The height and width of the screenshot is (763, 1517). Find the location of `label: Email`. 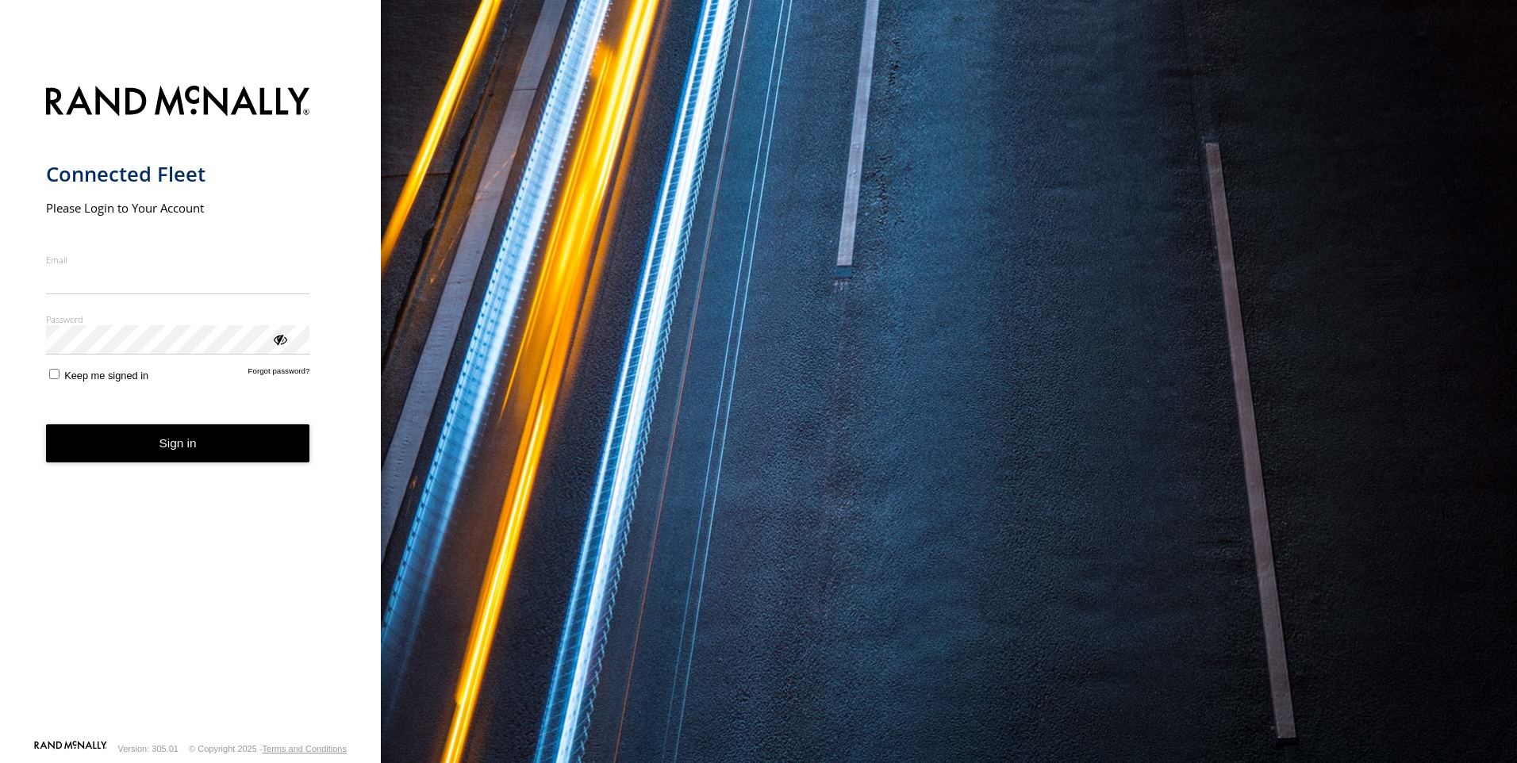

label: Email is located at coordinates (178, 259).